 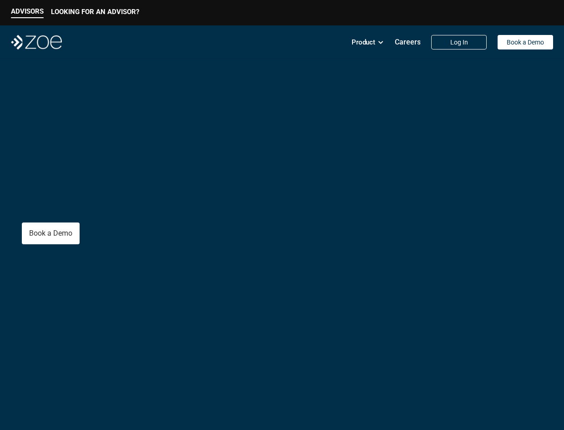 I want to click on p: Careers, so click(x=407, y=42).